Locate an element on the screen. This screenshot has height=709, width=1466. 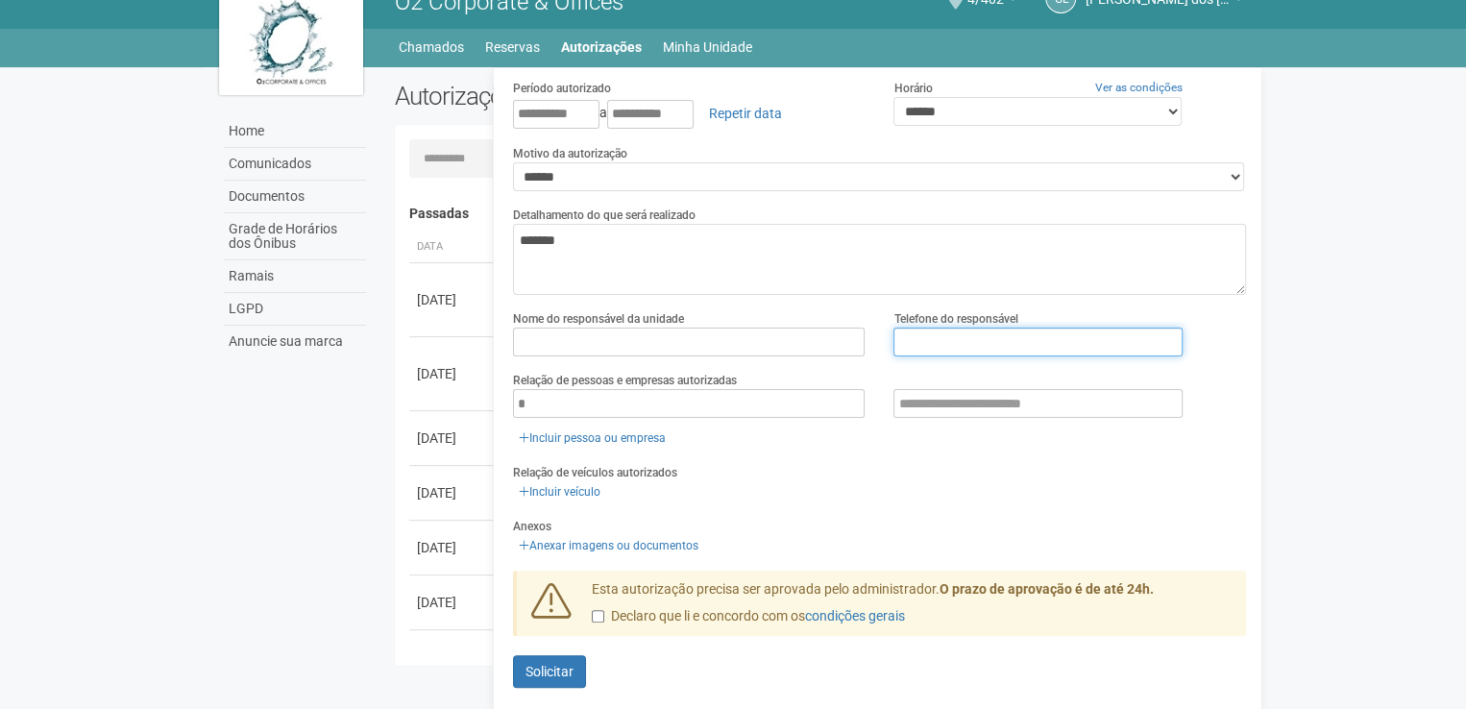
input: Declaro que li e concordo com oscondições gerais is located at coordinates (598, 616).